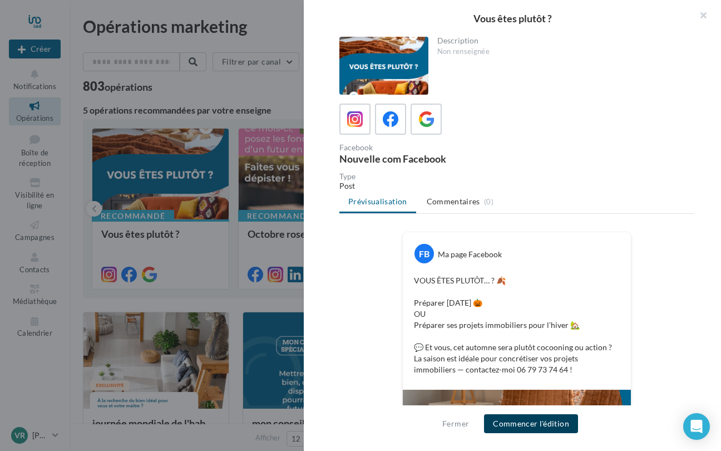  I want to click on div: Ma page Facebook, so click(470, 254).